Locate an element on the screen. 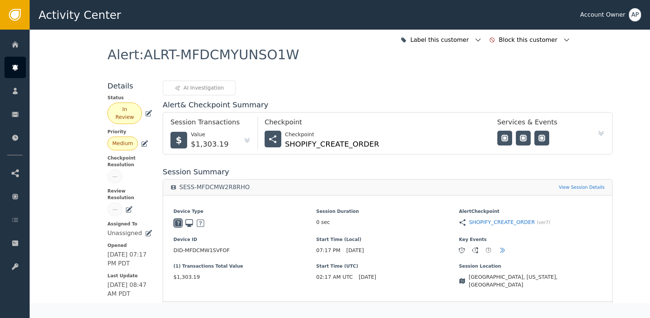  span: Closed is located at coordinates (130, 306).